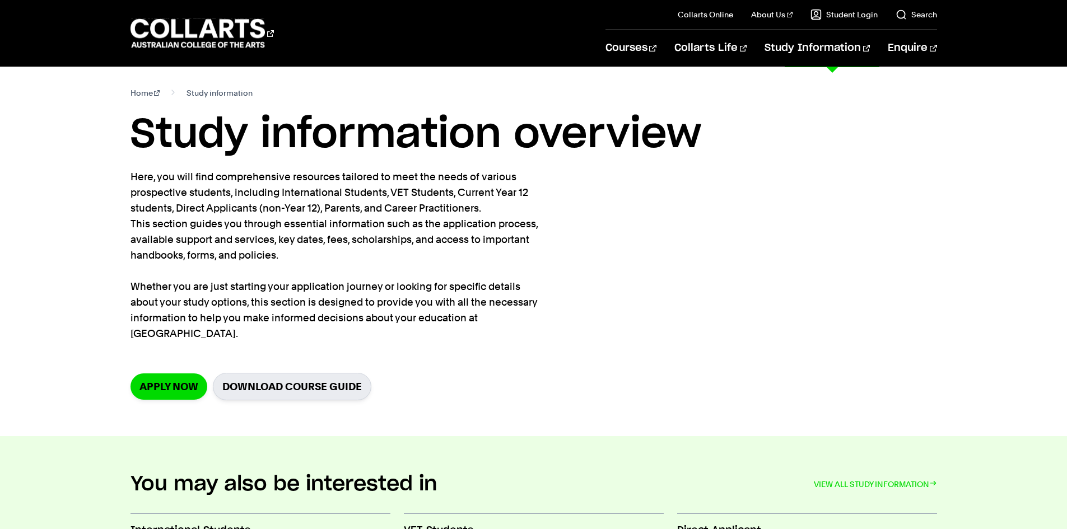 The height and width of the screenshot is (529, 1067). What do you see at coordinates (169, 386) in the screenshot?
I see `a: Apply Now` at bounding box center [169, 386].